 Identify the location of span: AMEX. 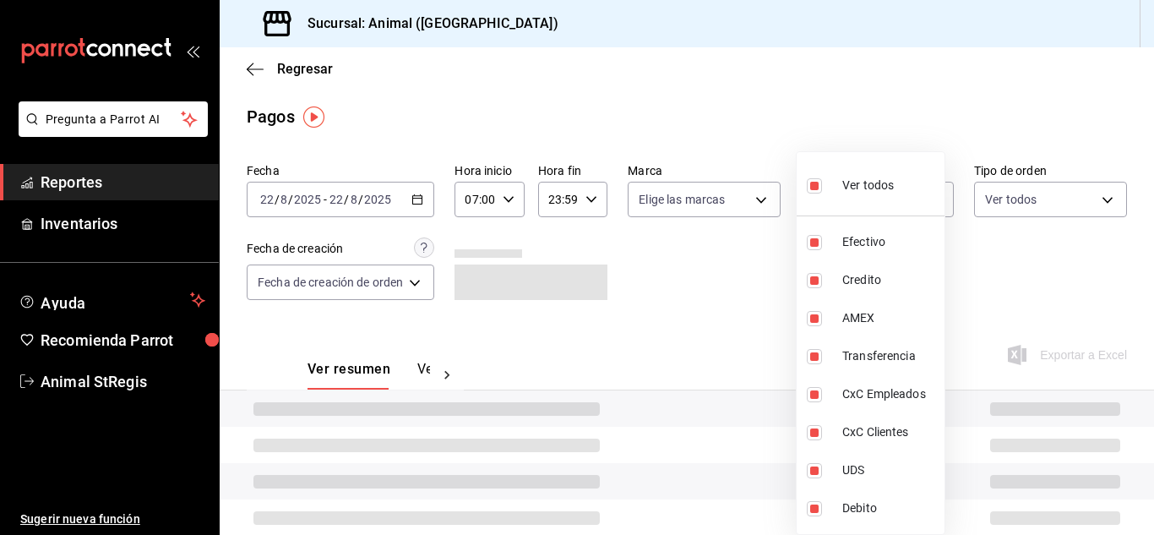
(890, 318).